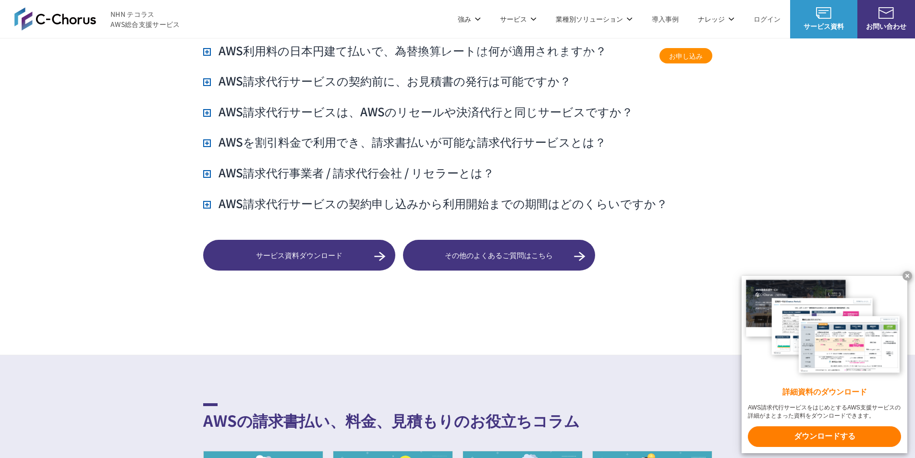 The height and width of the screenshot is (458, 915). I want to click on img: AWS総合支援サービス C-Chorus サービス資料, so click(824, 13).